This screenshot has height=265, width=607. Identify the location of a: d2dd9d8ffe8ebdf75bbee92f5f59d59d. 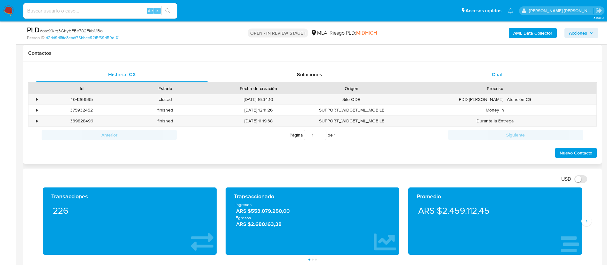
(82, 38).